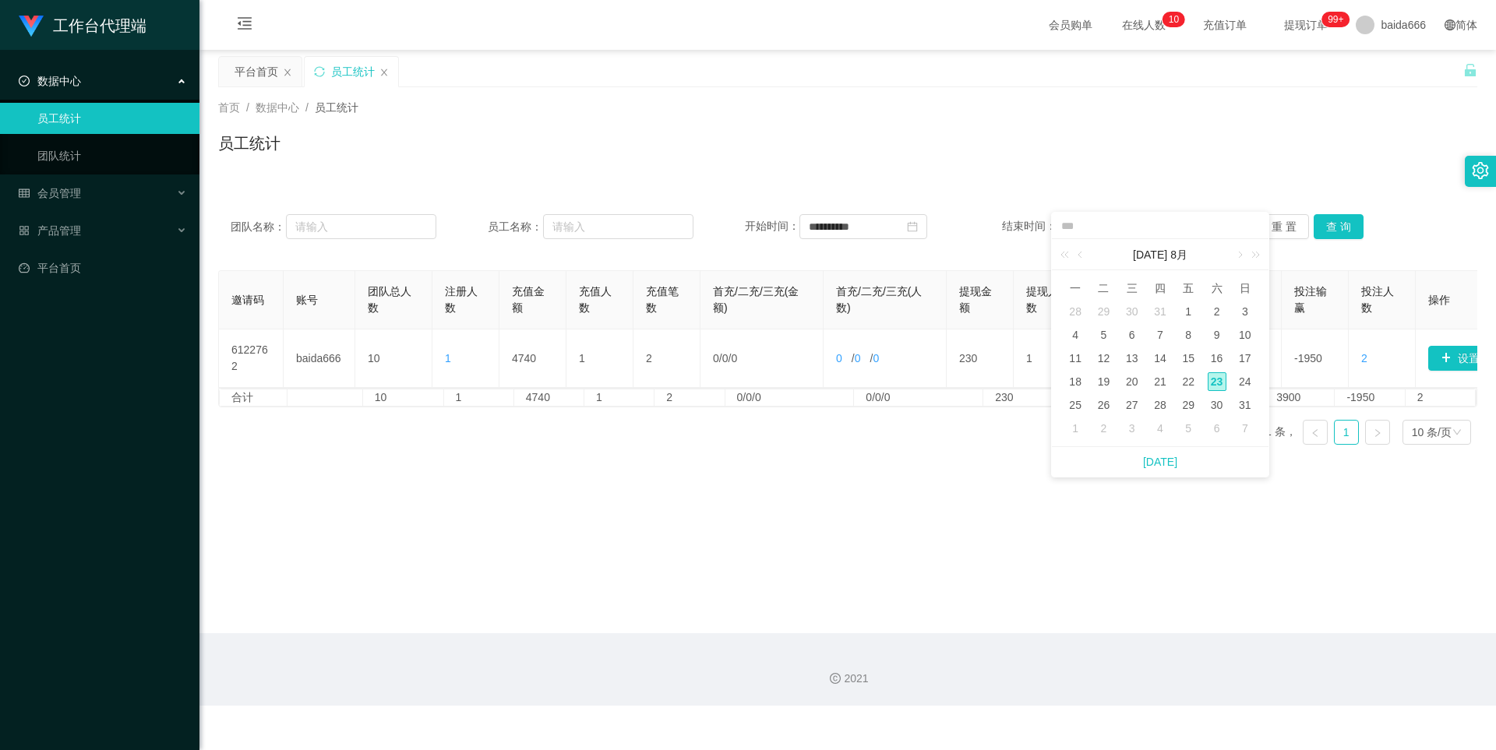 The width and height of the screenshot is (1496, 750). What do you see at coordinates (1132, 382) in the screenshot?
I see `div: 20` at bounding box center [1132, 382].